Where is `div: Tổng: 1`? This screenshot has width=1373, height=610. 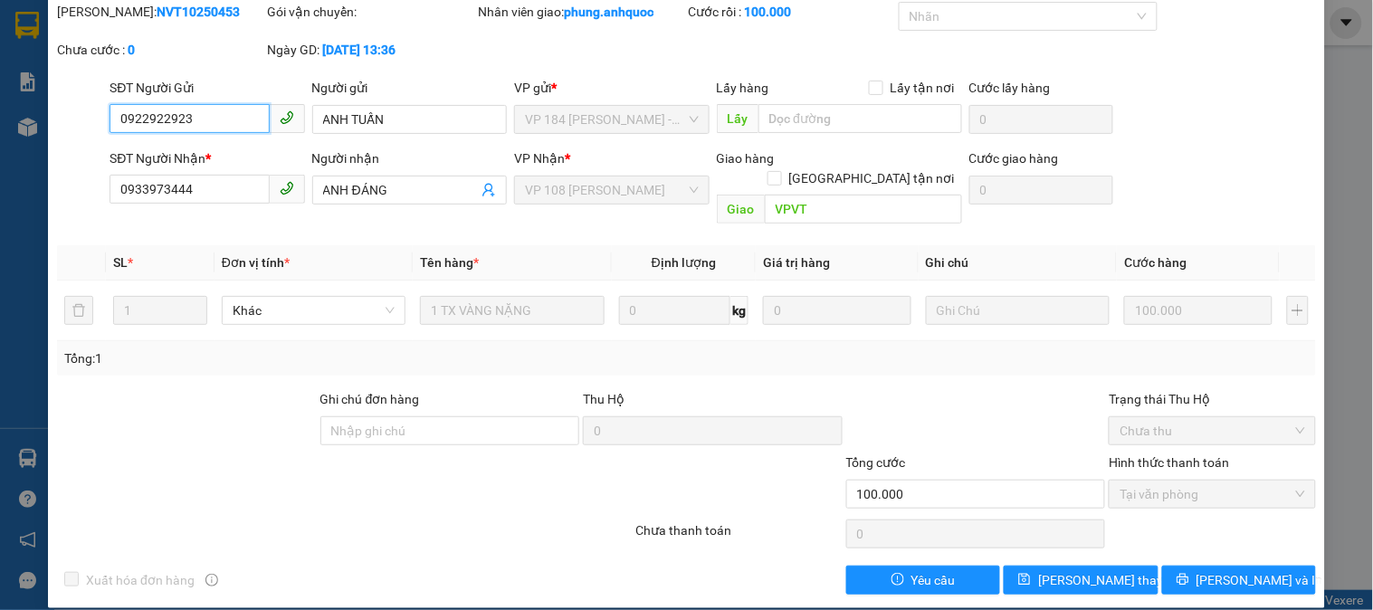 div: Tổng: 1 is located at coordinates (298, 358).